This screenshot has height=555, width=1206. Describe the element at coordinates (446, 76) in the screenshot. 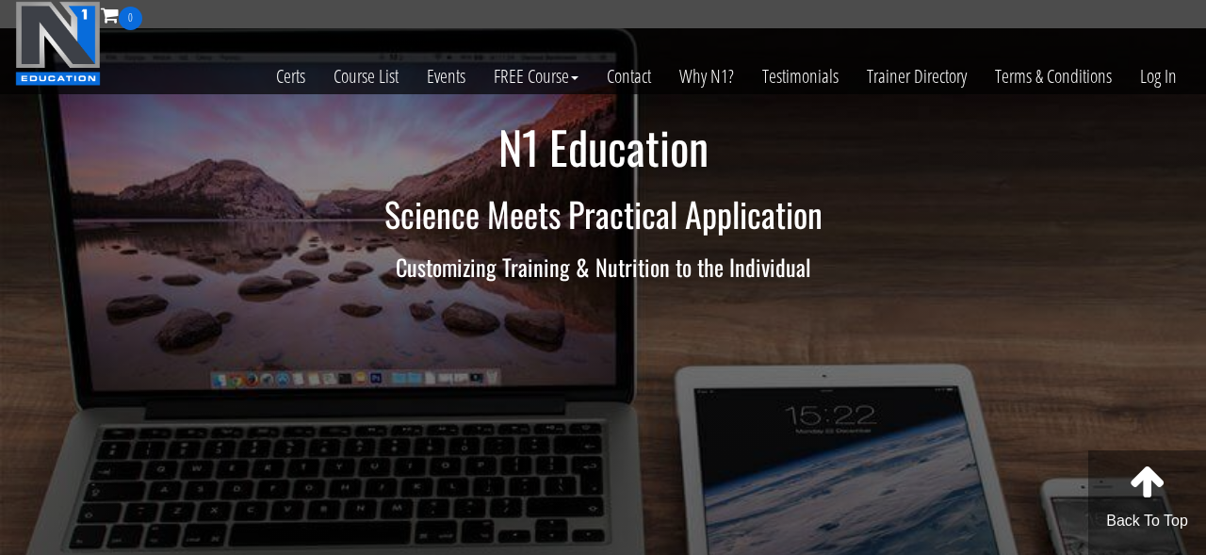

I see `a: Events` at that location.